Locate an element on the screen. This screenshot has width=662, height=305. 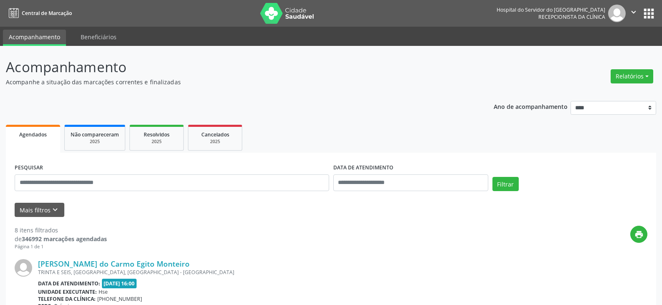
strong: 346992 marcações agendadas is located at coordinates (64, 239).